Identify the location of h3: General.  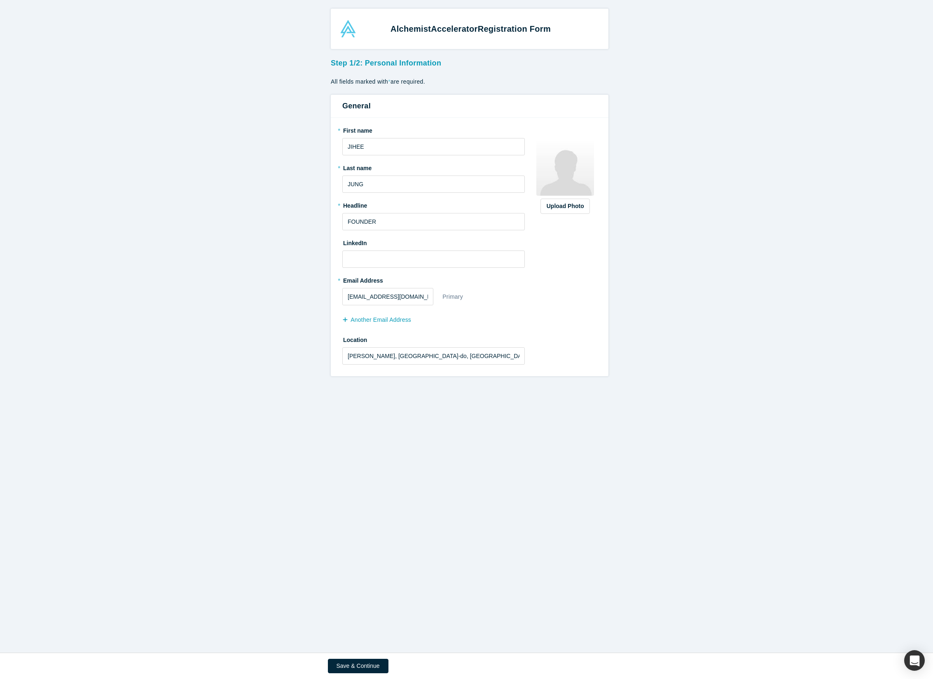
(470, 106).